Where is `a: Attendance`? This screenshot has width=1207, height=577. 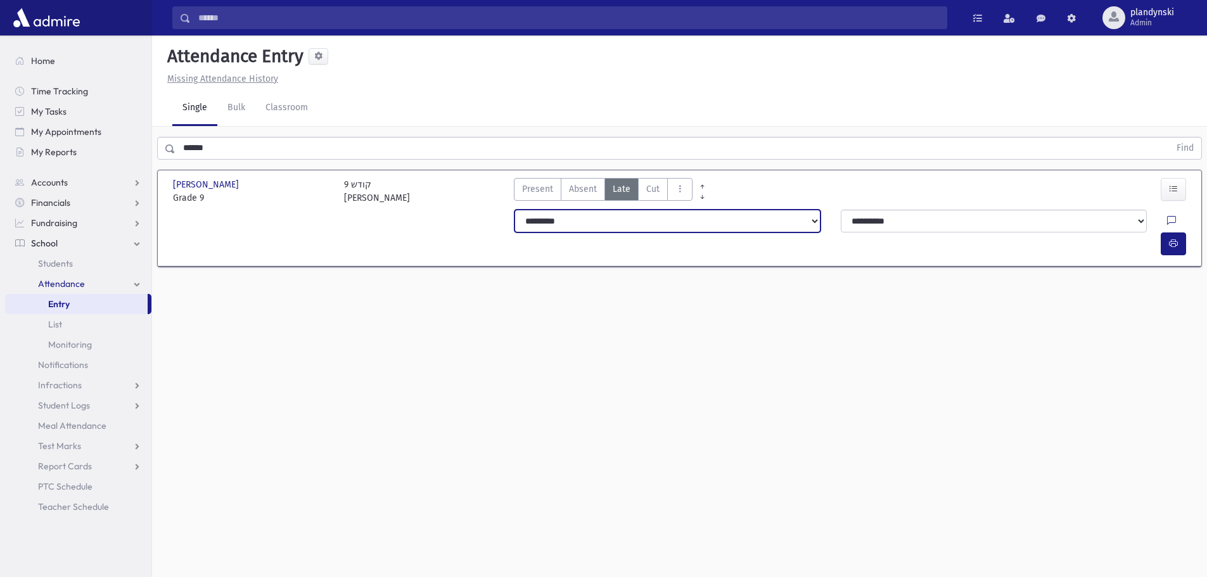 a: Attendance is located at coordinates (78, 284).